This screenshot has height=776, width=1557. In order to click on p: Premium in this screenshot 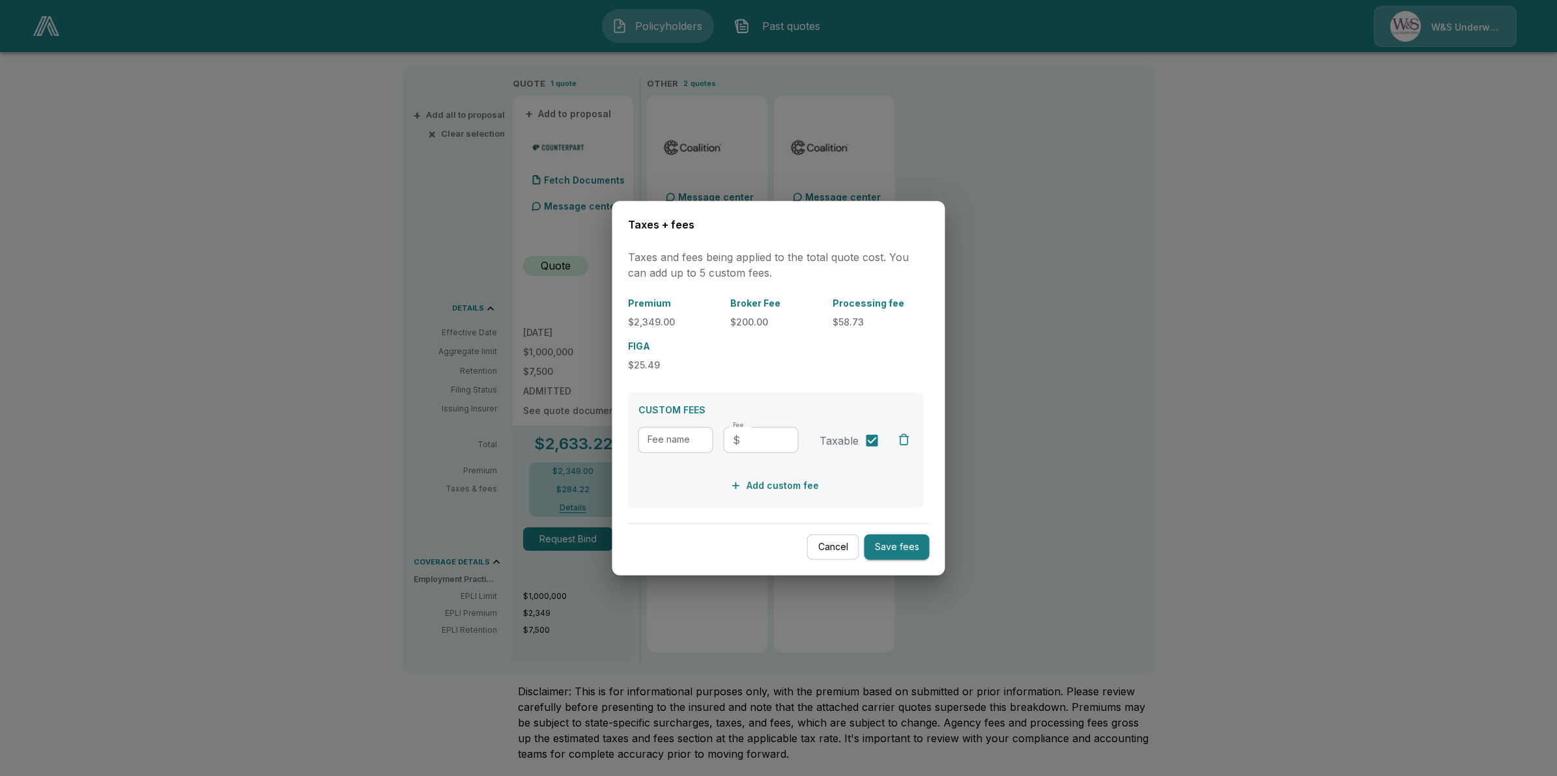, I will do `click(673, 302)`.